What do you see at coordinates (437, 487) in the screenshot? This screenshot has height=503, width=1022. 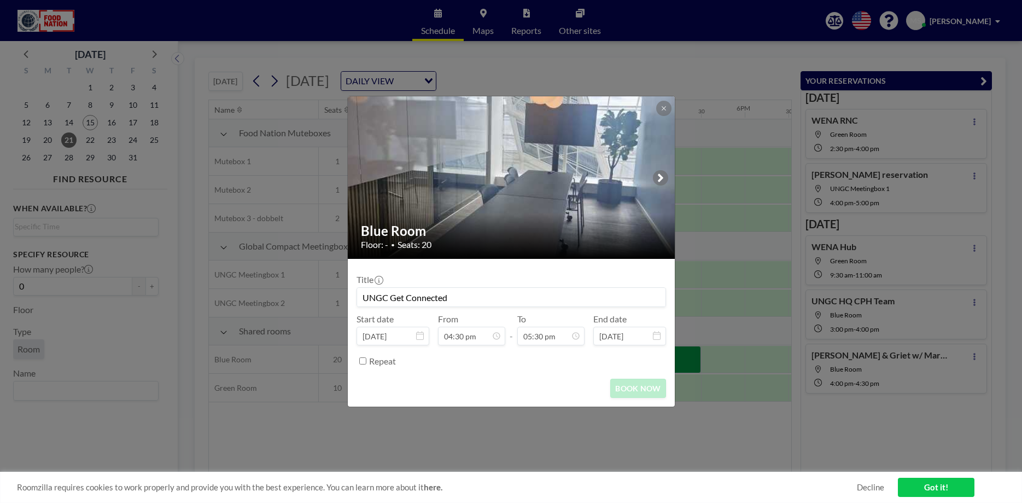 I see `span: Roomzilla requires cookies to work properly and provide you with the best experience. You can lea...` at bounding box center [437, 487].